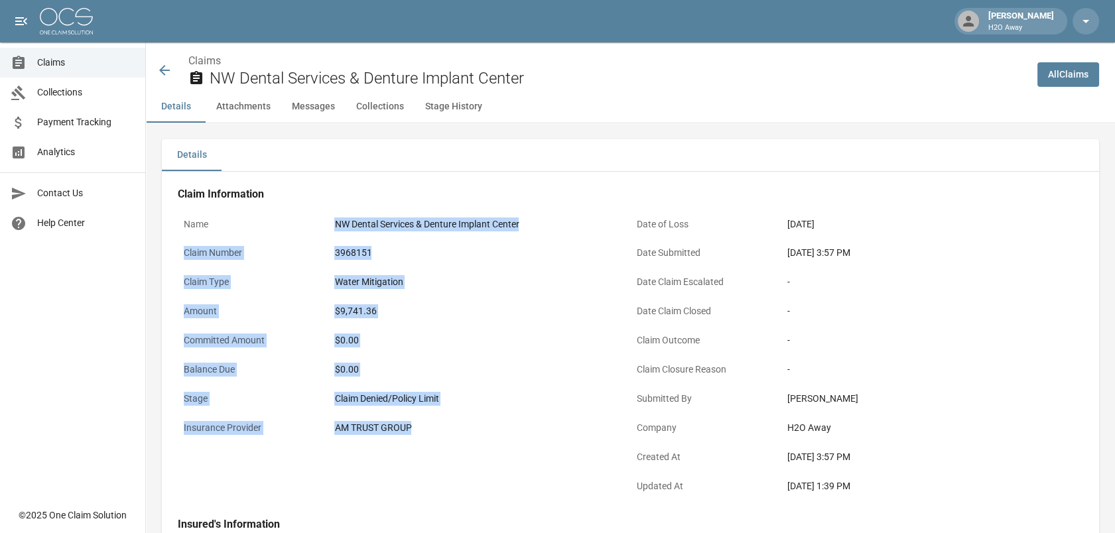  I want to click on span: Help Center, so click(86, 223).